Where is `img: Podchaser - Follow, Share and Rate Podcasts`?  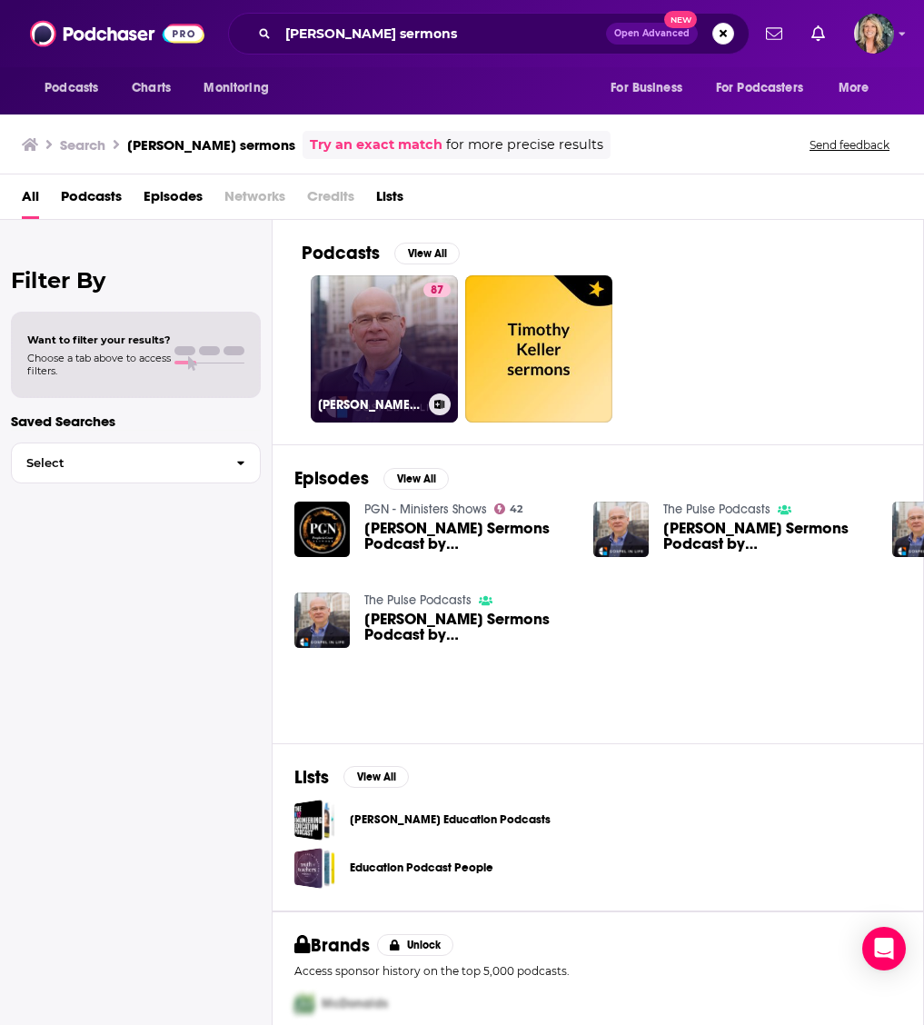
img: Podchaser - Follow, Share and Rate Podcasts is located at coordinates (117, 34).